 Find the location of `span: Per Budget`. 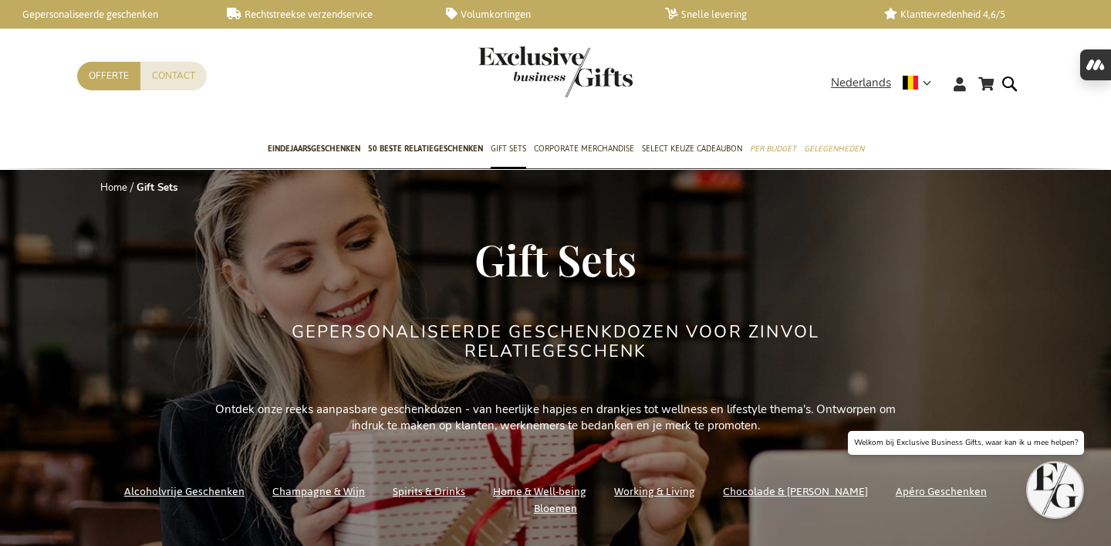

span: Per Budget is located at coordinates (773, 148).